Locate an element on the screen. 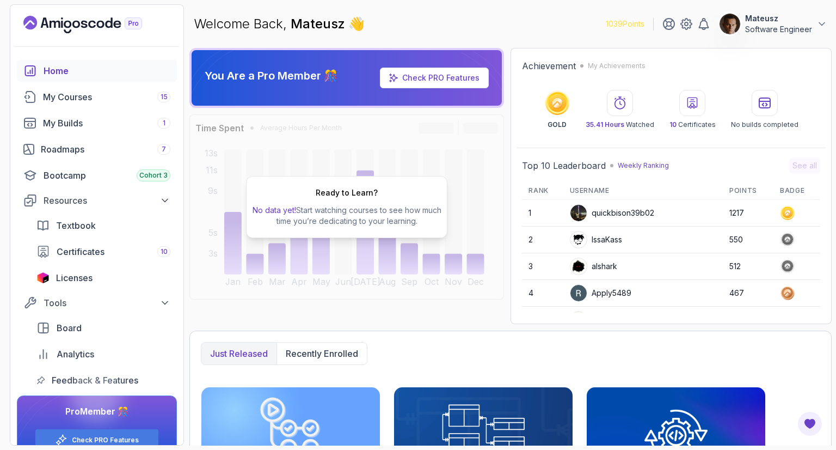 This screenshot has width=836, height=450. p: Just released is located at coordinates (239, 353).